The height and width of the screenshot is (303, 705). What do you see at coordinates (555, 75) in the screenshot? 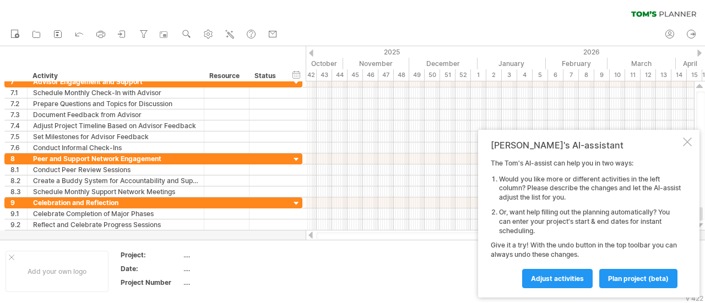
I see `div: 6` at bounding box center [555, 75].